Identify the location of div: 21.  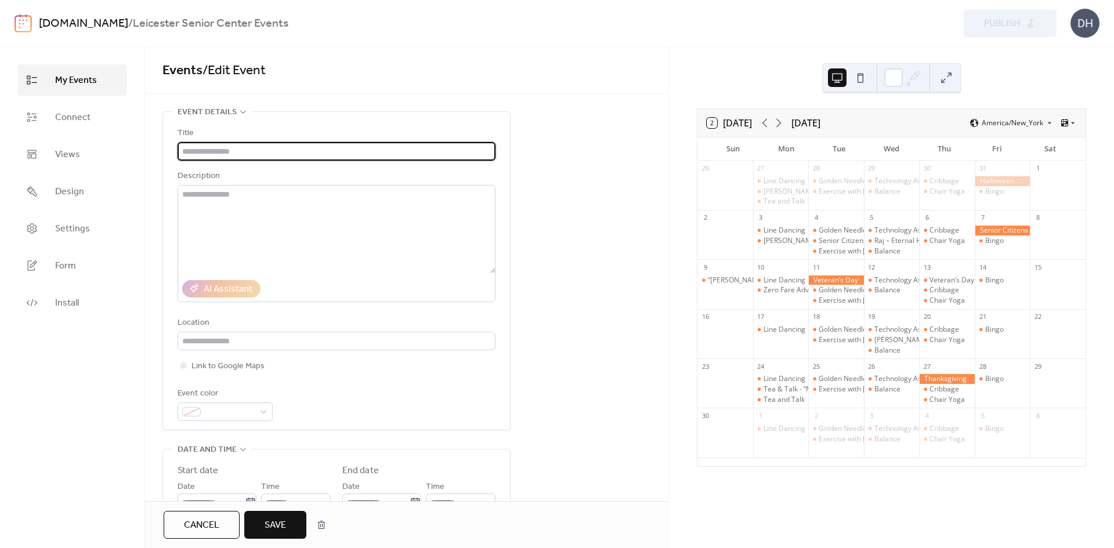
(982, 317).